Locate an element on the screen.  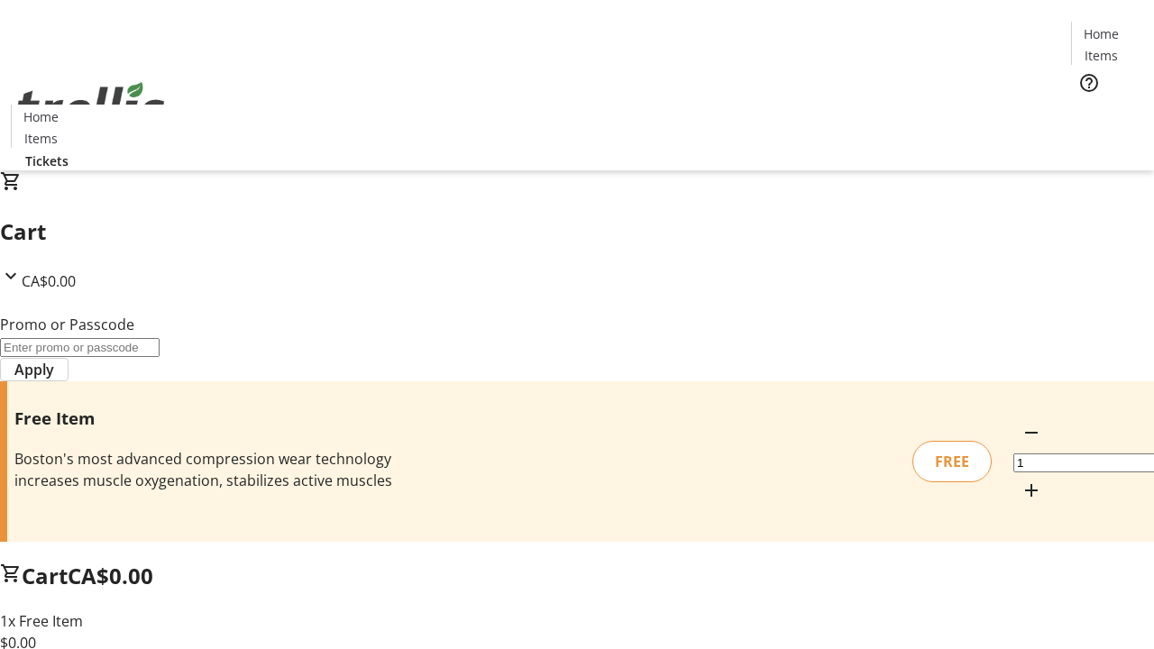
button: Help is located at coordinates (1089, 83).